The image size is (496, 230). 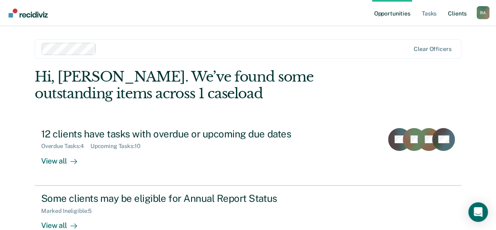 What do you see at coordinates (28, 13) in the screenshot?
I see `img: Recidiviz` at bounding box center [28, 13].